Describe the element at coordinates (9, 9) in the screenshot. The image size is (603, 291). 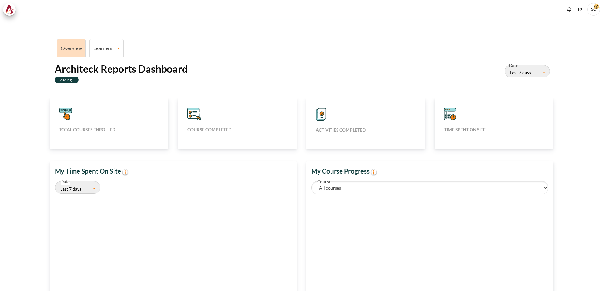
I see `img: Architeck` at that location.